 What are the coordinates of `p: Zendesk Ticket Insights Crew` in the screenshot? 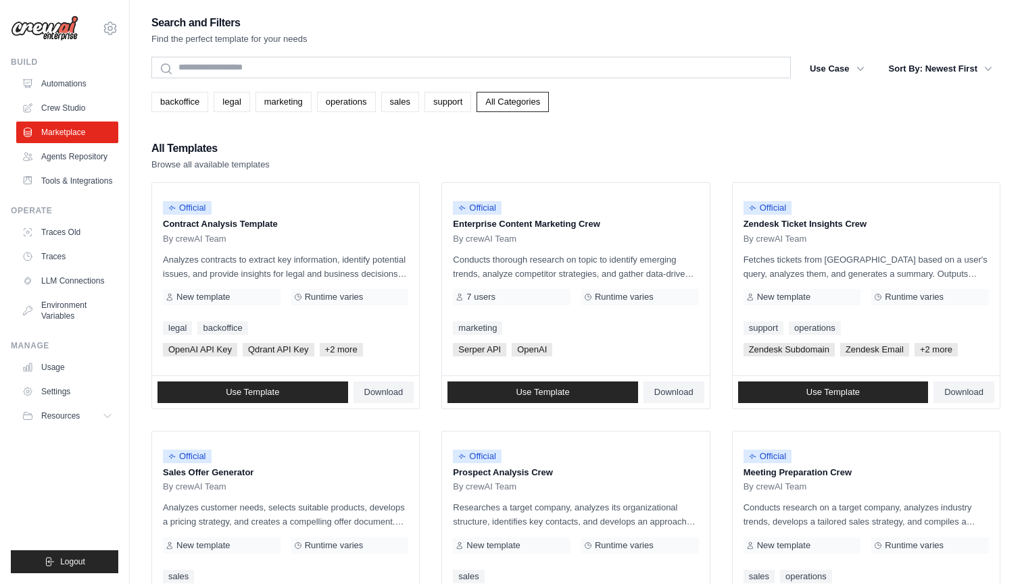 It's located at (866, 224).